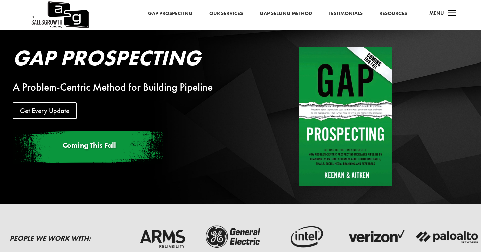 The image size is (481, 252). Describe the element at coordinates (233, 236) in the screenshot. I see `img: ge-logo-dark` at that location.